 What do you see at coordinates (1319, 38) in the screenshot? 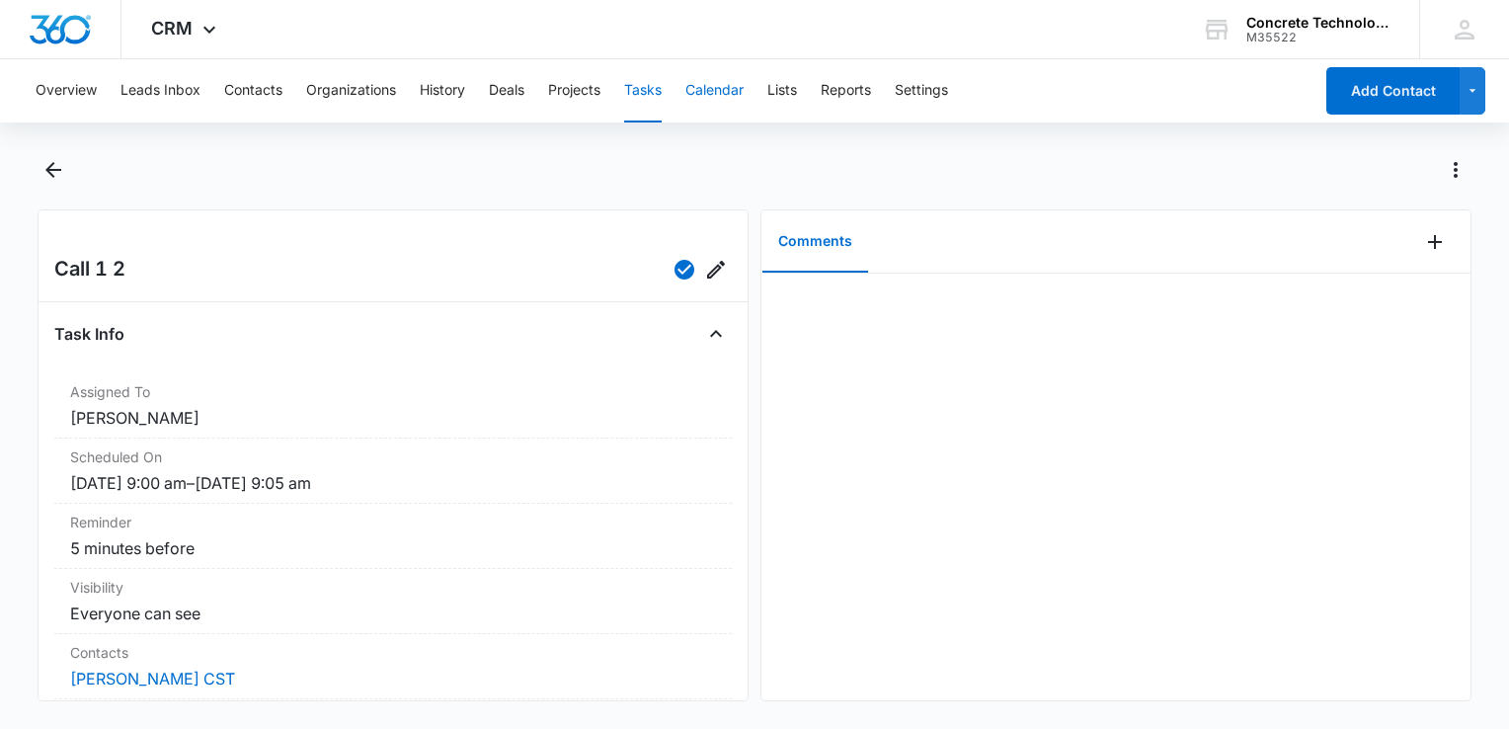
I see `div: account id` at bounding box center [1319, 38].